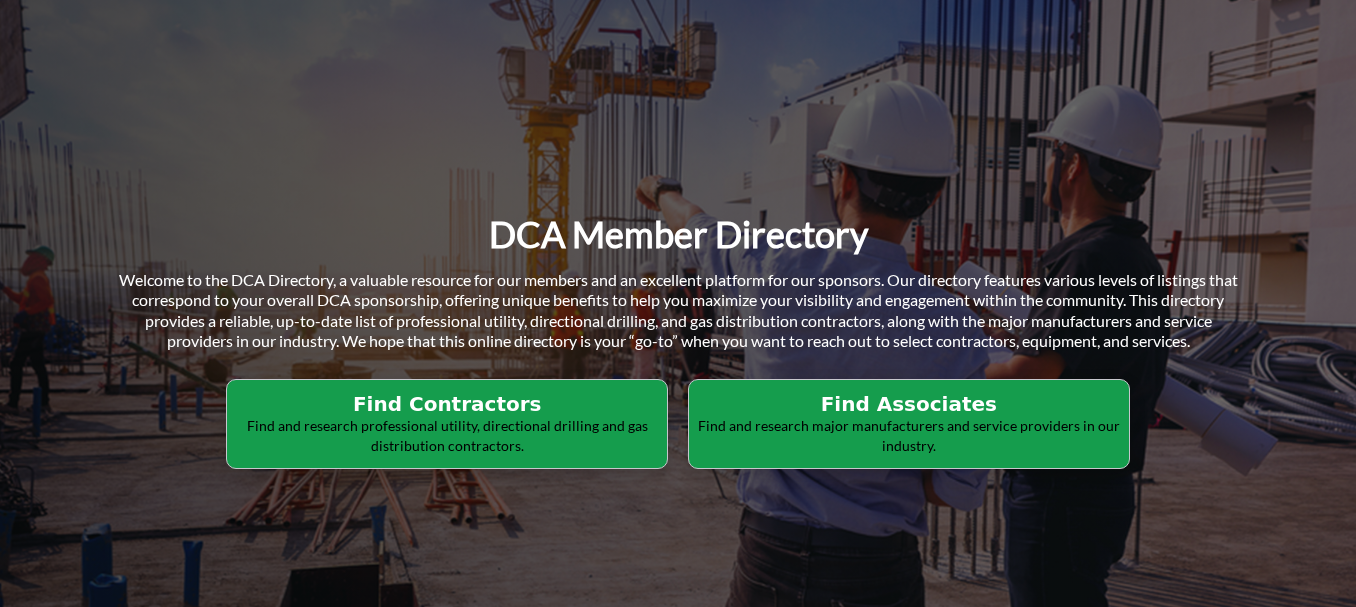  Describe the element at coordinates (678, 234) in the screenshot. I see `h1: DCA Member Directory` at that location.